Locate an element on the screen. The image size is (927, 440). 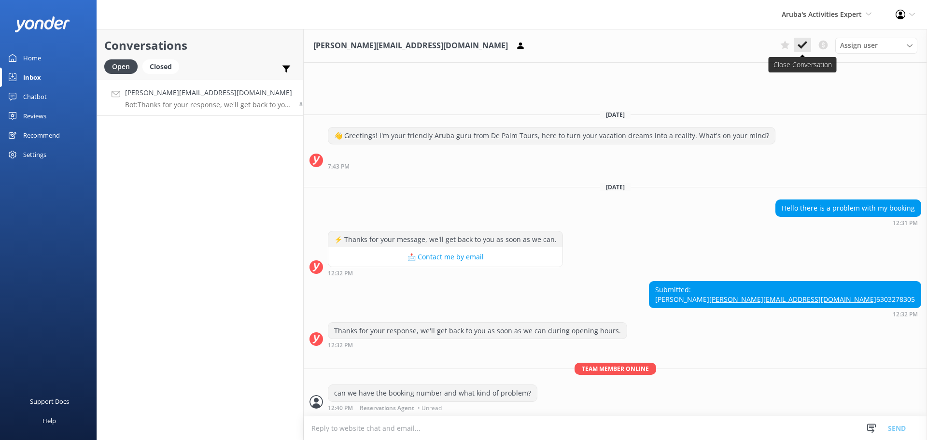
div: can we have the booking number and what kind of problem? is located at coordinates (432, 393).